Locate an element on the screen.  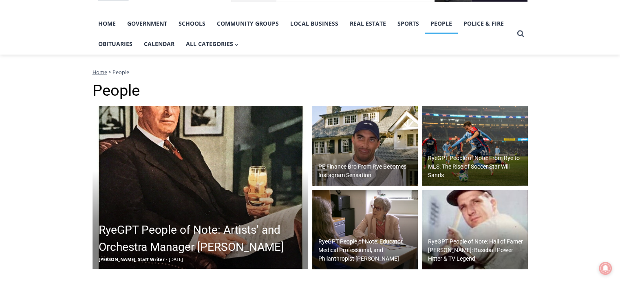
span: People is located at coordinates (121, 72).